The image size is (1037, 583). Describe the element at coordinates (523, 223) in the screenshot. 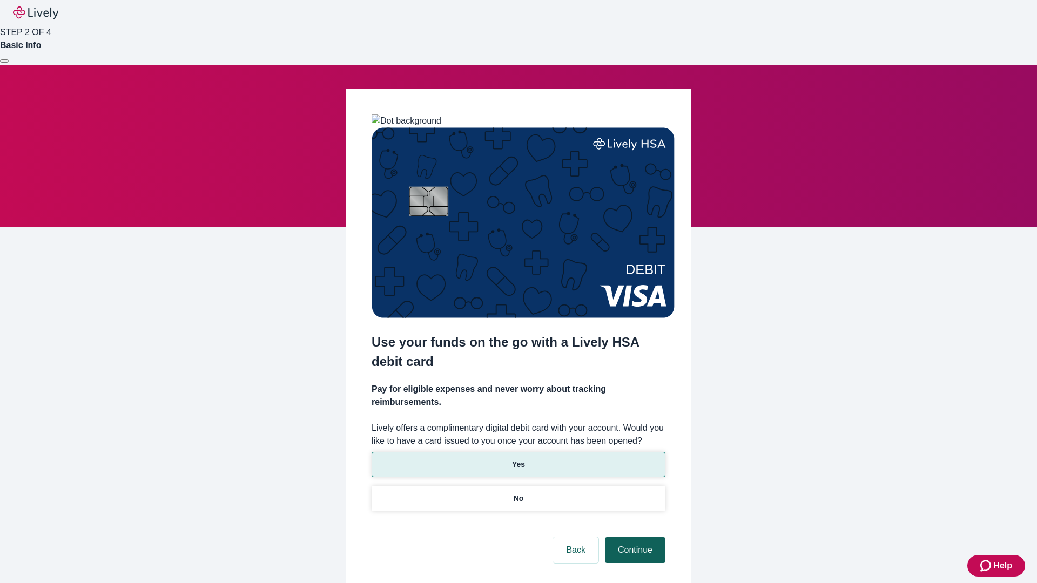

I see `img: Debit card` at that location.